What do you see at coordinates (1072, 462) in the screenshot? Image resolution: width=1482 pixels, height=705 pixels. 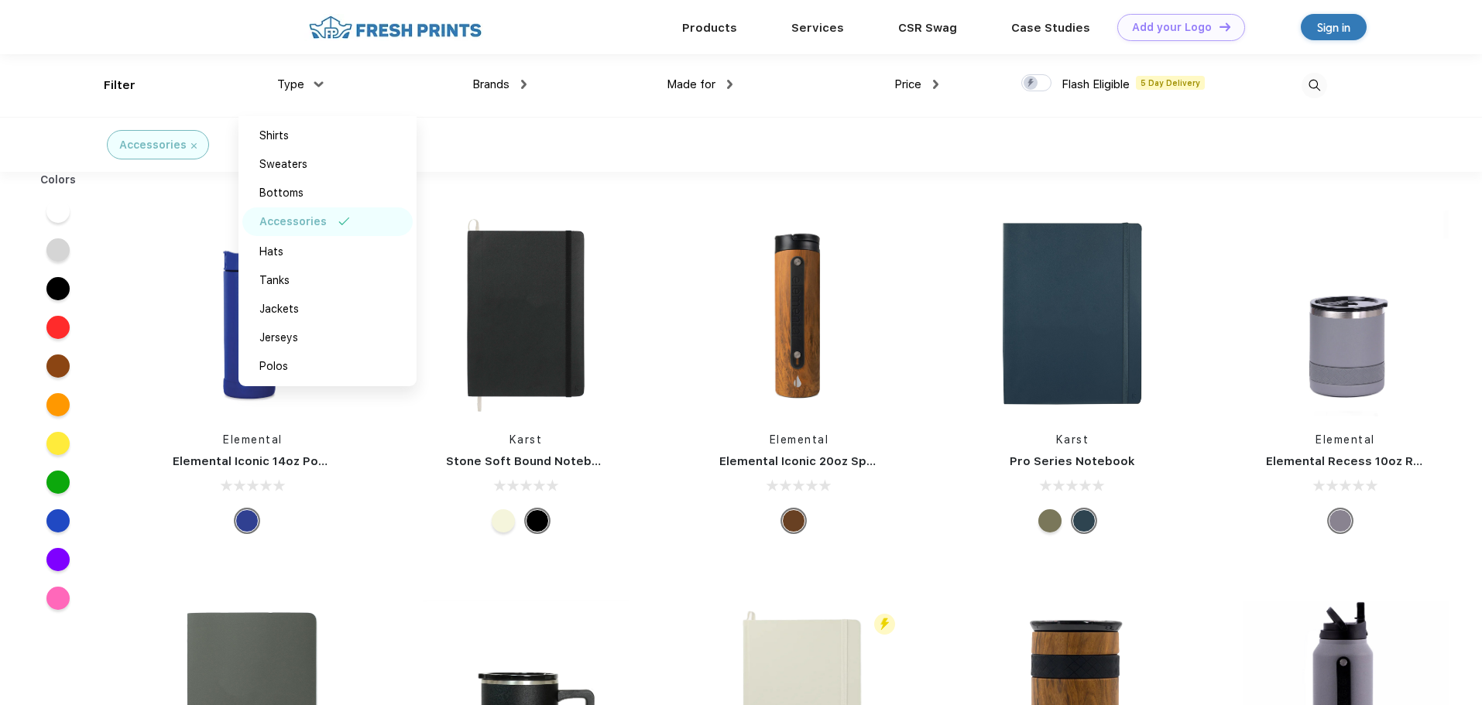 I see `a: Pro Series Notebook` at bounding box center [1072, 462].